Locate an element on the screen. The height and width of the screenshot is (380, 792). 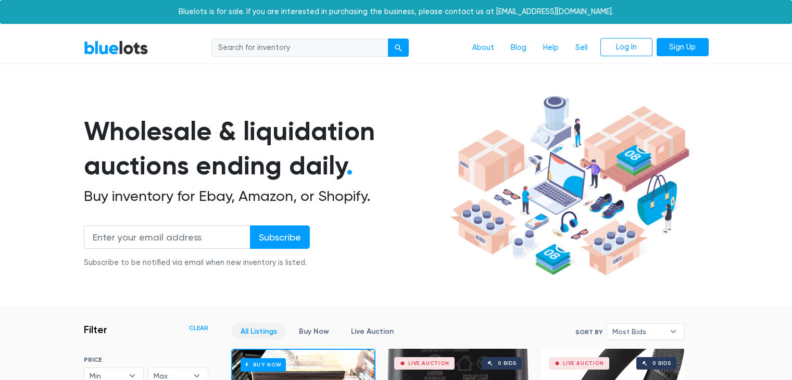
a: Live Auction is located at coordinates (372, 331).